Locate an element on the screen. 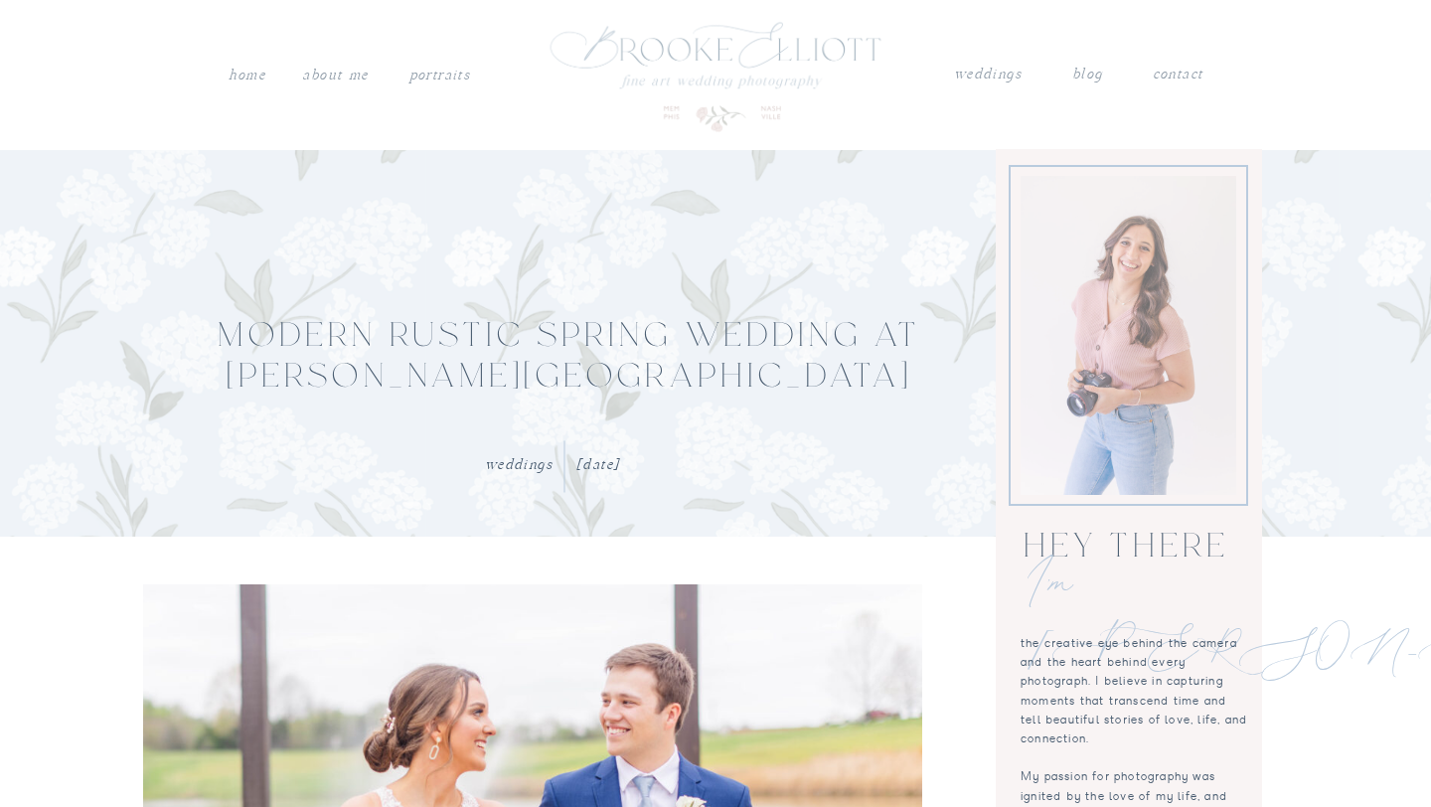 This screenshot has width=1431, height=807. a: About me is located at coordinates (335, 76).